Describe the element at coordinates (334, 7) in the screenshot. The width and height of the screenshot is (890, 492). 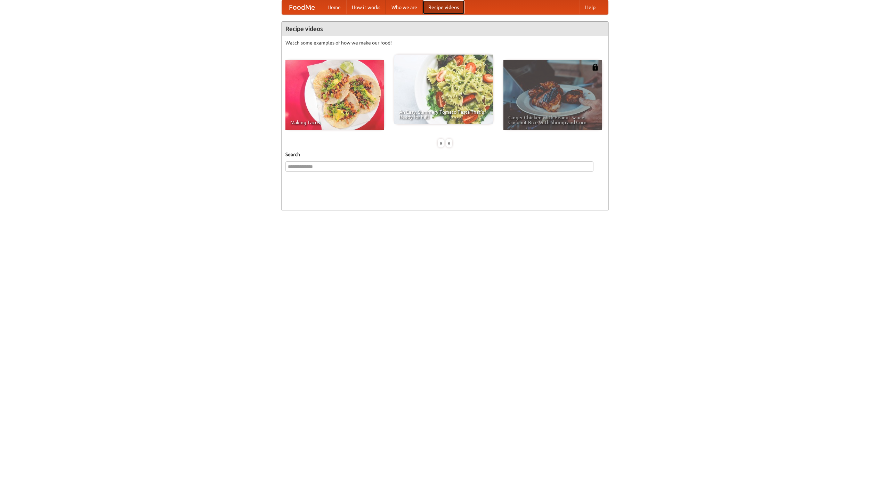
I see `a: Home` at that location.